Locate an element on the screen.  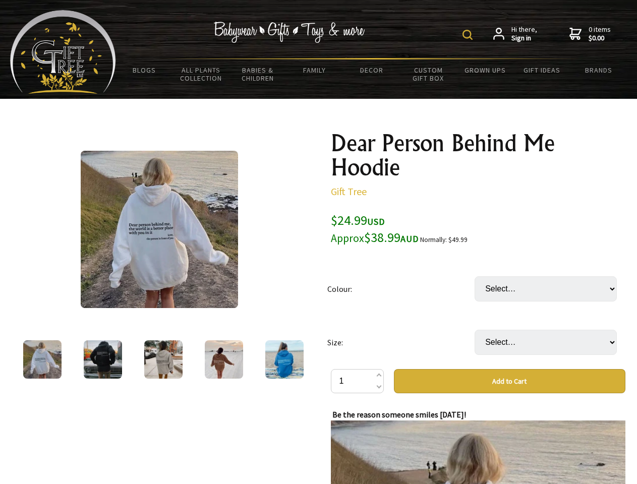
strong: $0.00 is located at coordinates (600, 38).